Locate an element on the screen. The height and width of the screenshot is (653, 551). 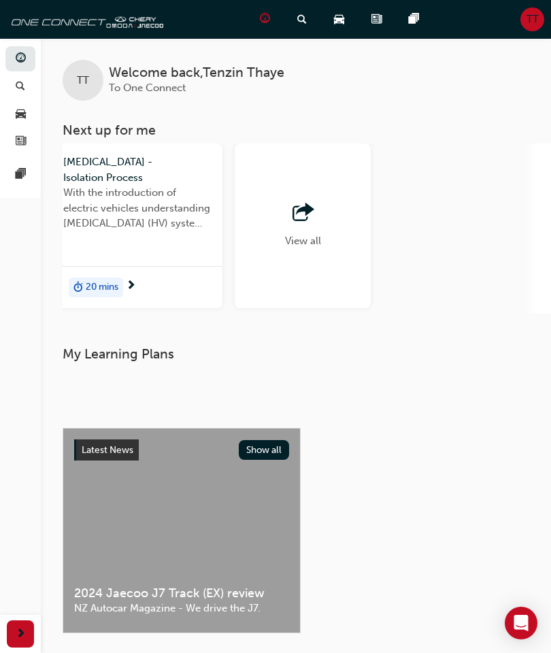
span: View all is located at coordinates (303, 241).